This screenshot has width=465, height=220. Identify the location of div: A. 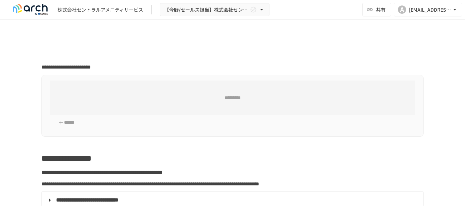
(402, 10).